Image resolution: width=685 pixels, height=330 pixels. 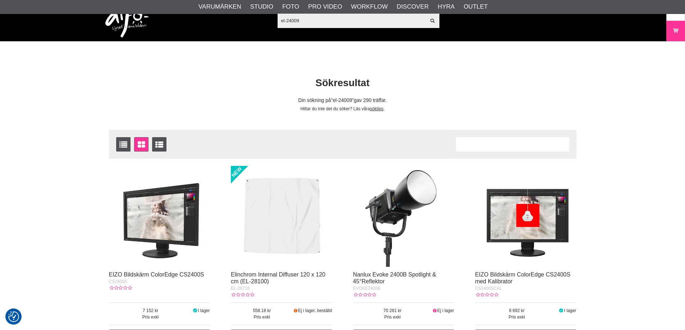 I want to click on span: 558.18, so click(x=262, y=311).